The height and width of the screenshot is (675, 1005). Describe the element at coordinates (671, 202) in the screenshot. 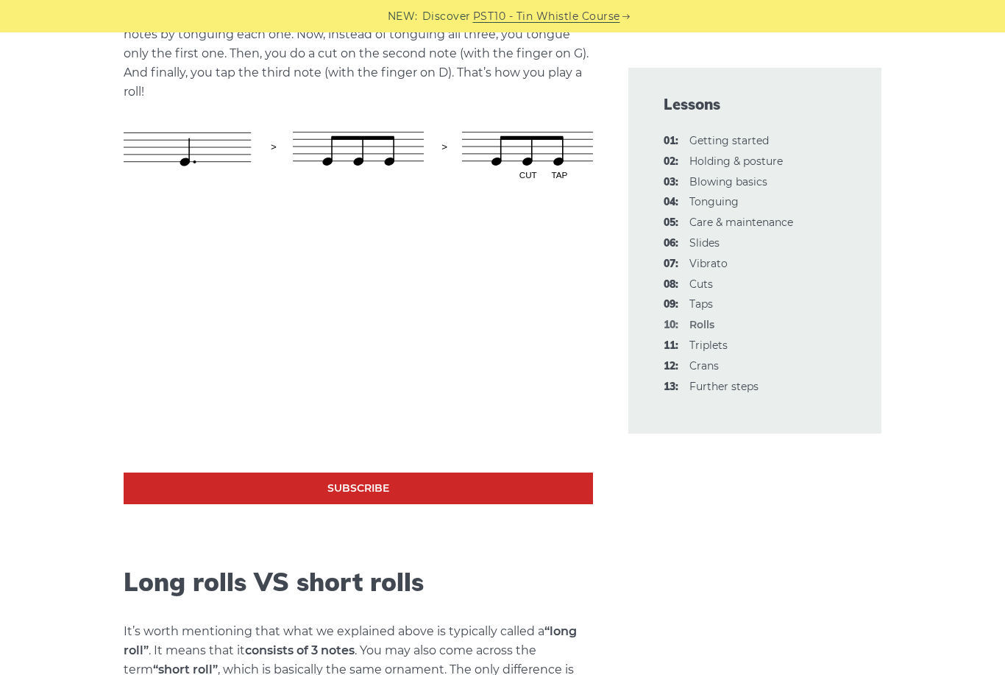

I see `span: 04:` at that location.